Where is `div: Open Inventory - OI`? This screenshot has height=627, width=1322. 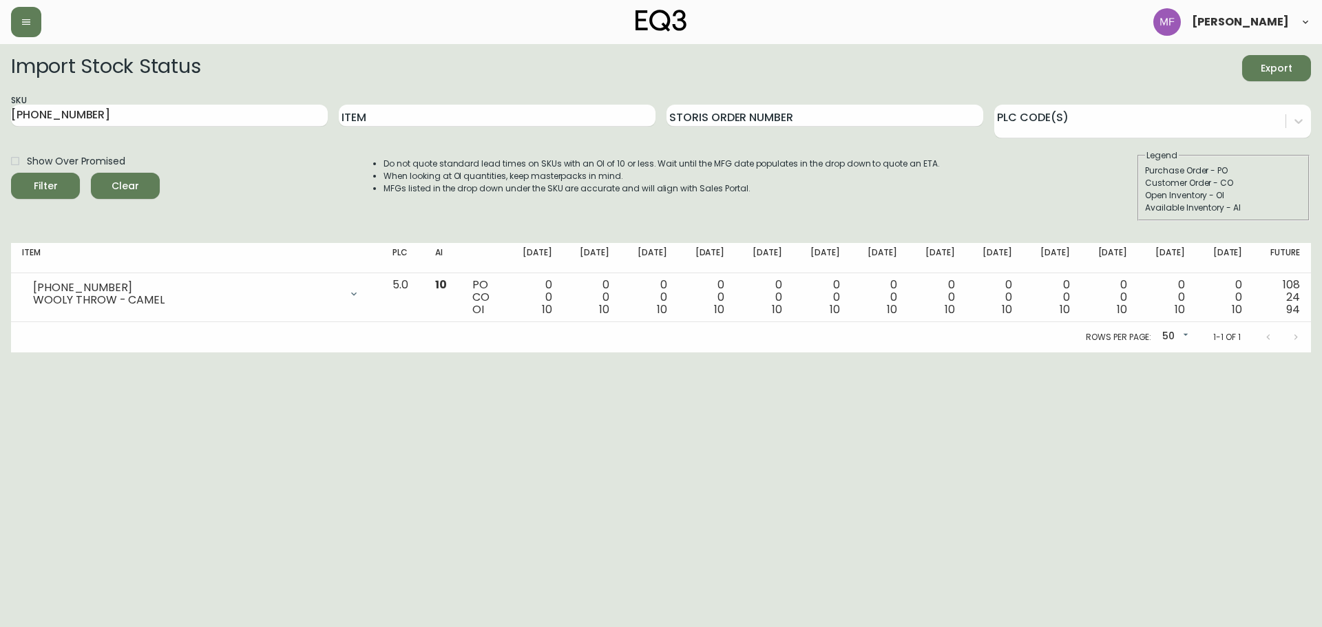 div: Open Inventory - OI is located at coordinates (1224, 196).